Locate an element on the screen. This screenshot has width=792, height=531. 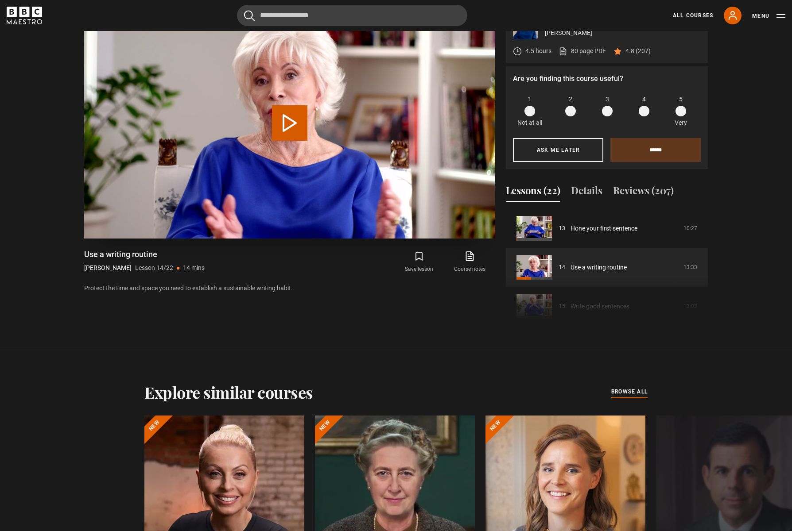
a: browse all is located at coordinates (629, 392).